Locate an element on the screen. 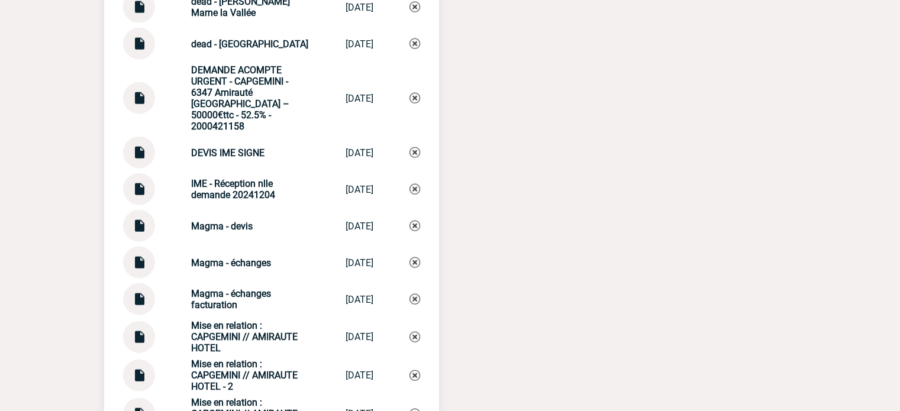 The height and width of the screenshot is (411, 900). strong: Mise en relation : CAPGEMINI // AMIRAUTE HOTEL is located at coordinates (245, 337).